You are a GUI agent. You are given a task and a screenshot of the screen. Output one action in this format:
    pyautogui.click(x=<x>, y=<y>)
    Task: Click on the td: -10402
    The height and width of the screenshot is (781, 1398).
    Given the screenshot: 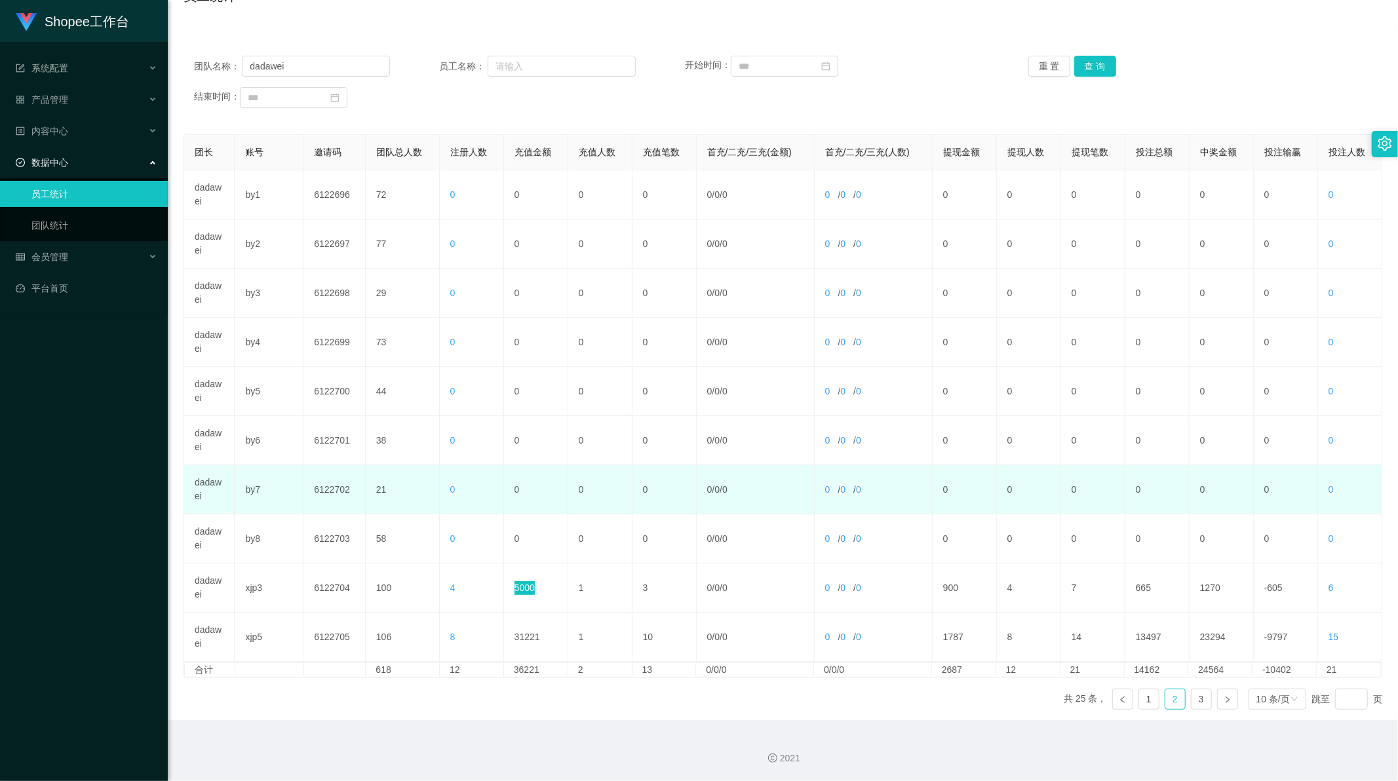 What is the action you would take?
    pyautogui.click(x=1285, y=670)
    